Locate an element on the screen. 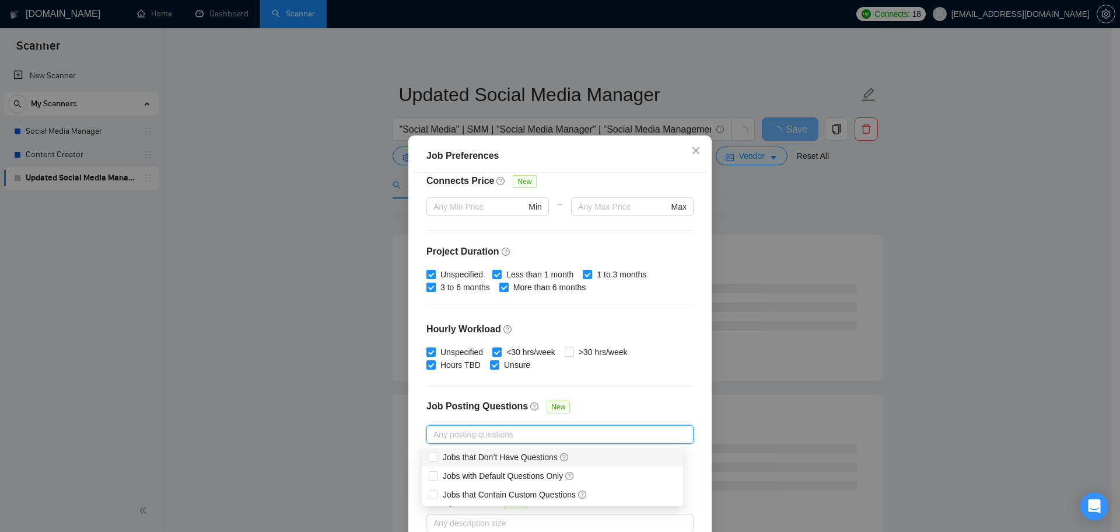 The height and width of the screenshot is (532, 1120). span: Jobs with Default Questions Only is located at coordinates (509, 476).